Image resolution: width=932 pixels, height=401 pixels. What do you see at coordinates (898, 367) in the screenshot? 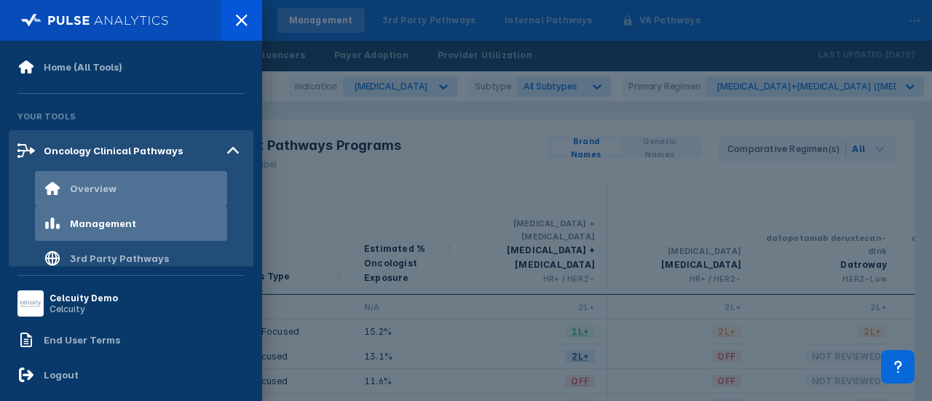
I see `div: Contact Support` at bounding box center [898, 367].